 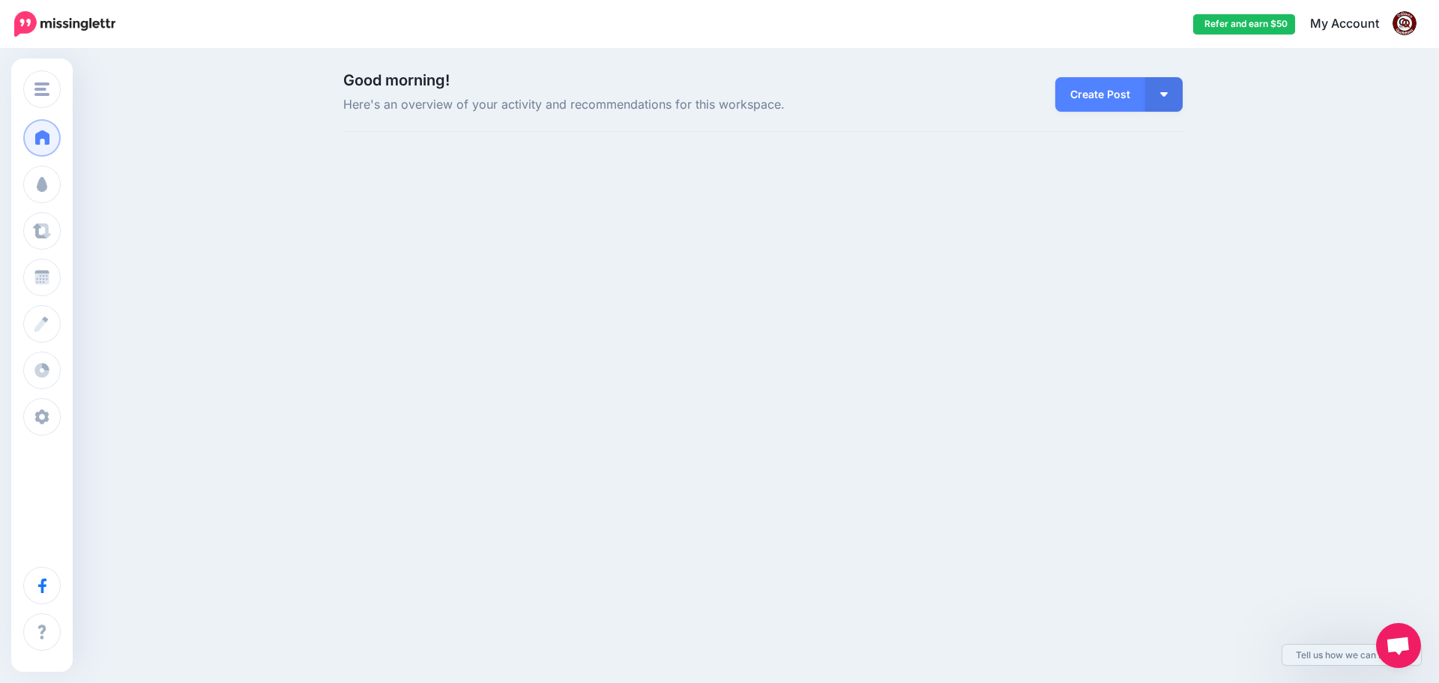 What do you see at coordinates (1164, 94) in the screenshot?
I see `img: arrow-down-white.png` at bounding box center [1164, 94].